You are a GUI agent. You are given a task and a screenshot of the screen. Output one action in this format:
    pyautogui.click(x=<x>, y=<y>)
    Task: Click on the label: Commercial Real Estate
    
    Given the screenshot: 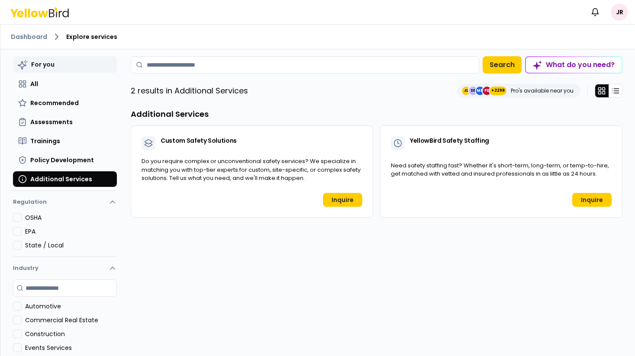 What is the action you would take?
    pyautogui.click(x=71, y=320)
    